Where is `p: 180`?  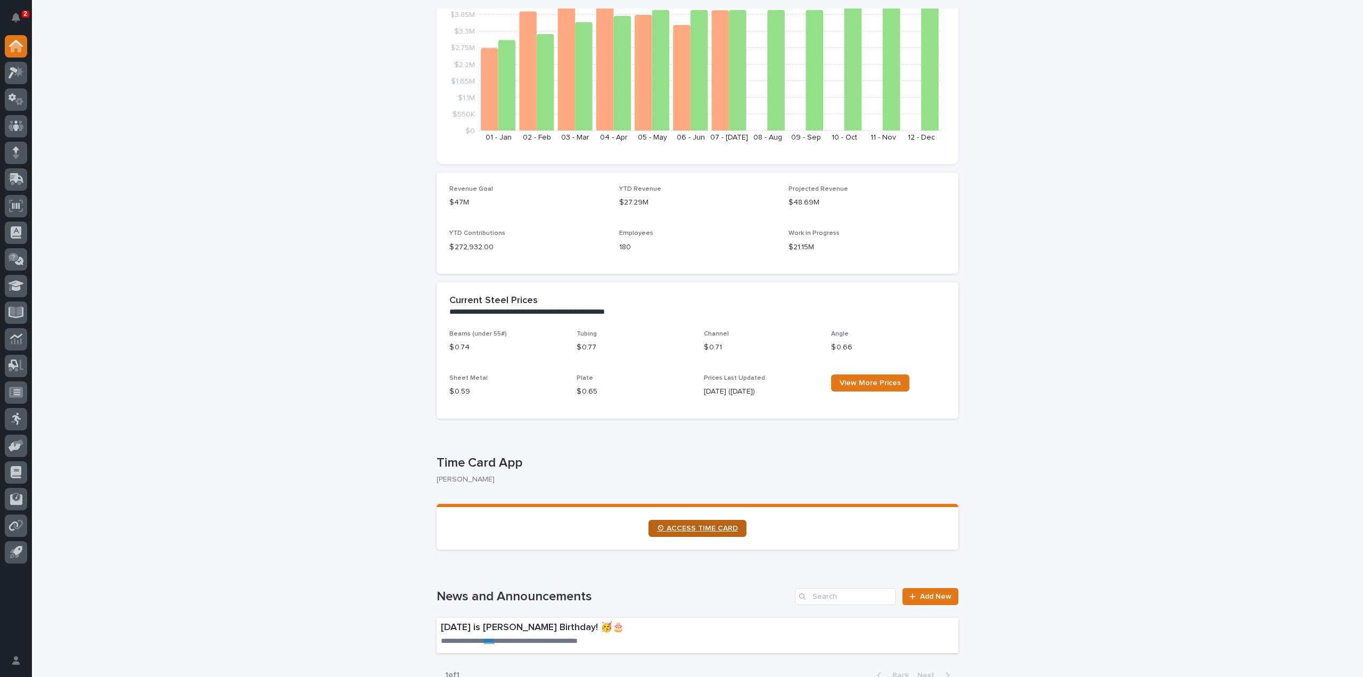
p: 180 is located at coordinates (697, 247).